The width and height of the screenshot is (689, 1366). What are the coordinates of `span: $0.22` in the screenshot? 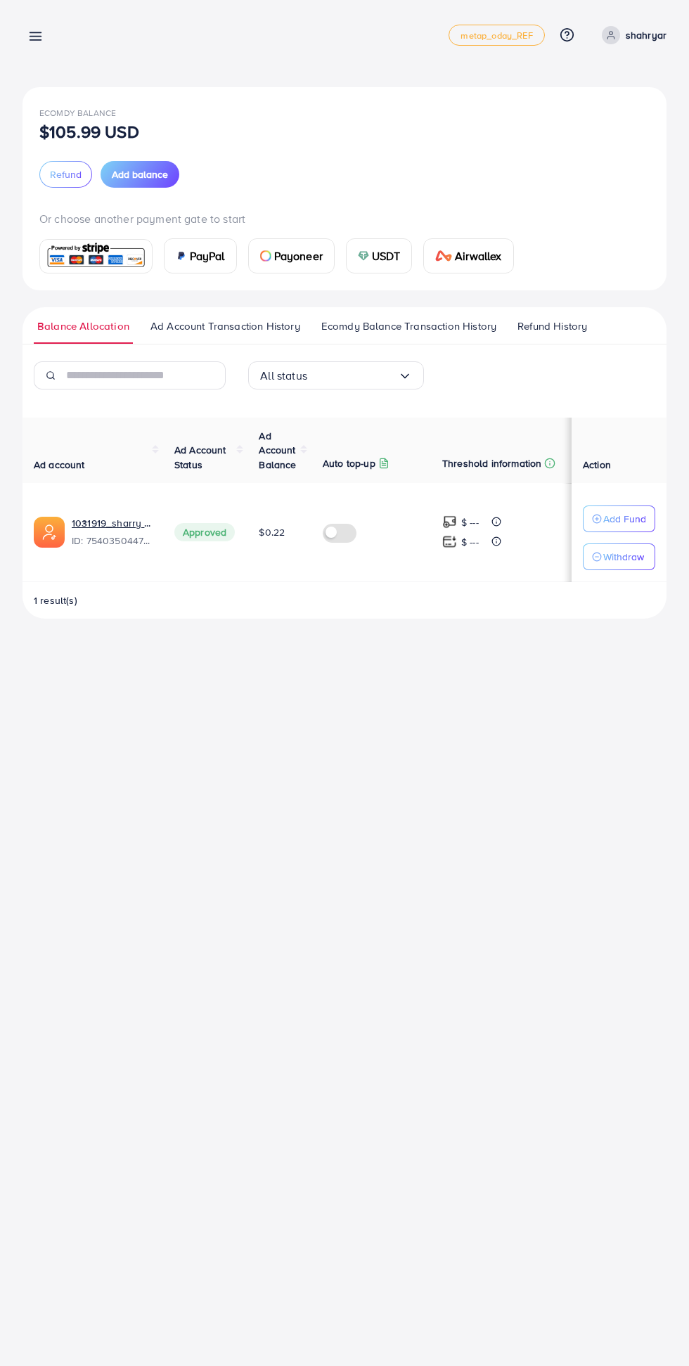 It's located at (271, 532).